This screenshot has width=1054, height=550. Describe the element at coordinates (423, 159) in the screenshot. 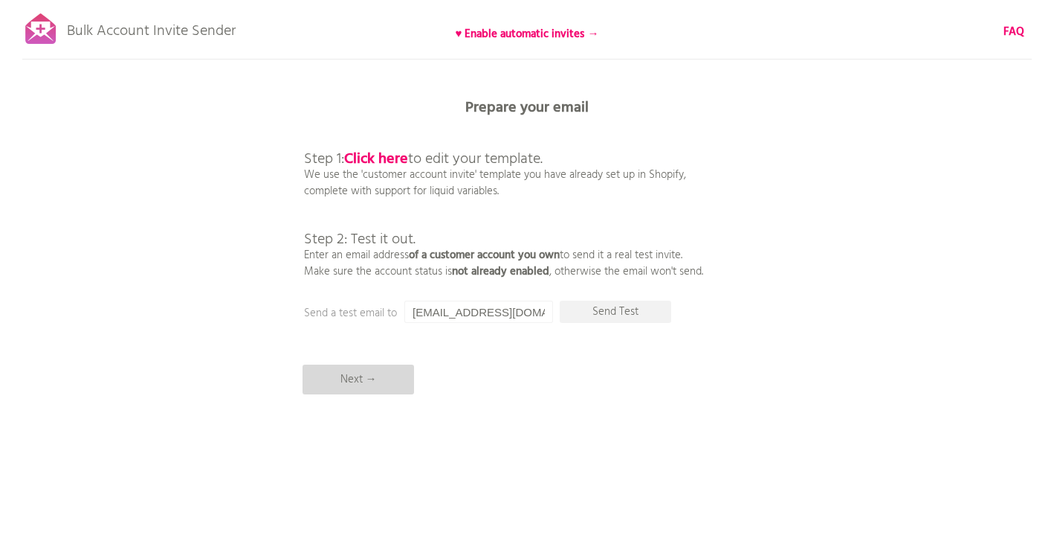

I see `span: Step 1: to edit your template.` at that location.